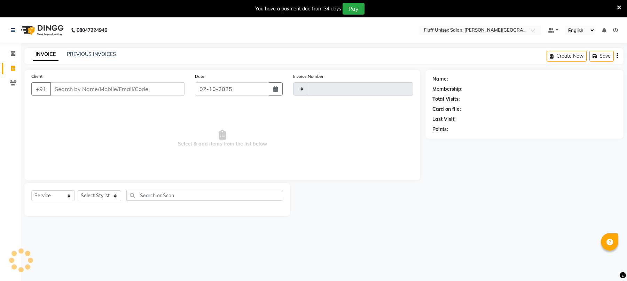 This screenshot has height=281, width=627. What do you see at coordinates (308, 77) in the screenshot?
I see `label: Invoice Number` at bounding box center [308, 77].